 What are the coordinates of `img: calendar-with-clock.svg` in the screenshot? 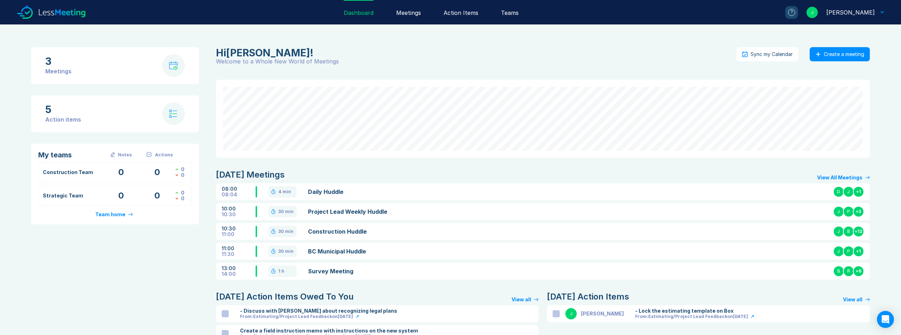 It's located at (173, 66).